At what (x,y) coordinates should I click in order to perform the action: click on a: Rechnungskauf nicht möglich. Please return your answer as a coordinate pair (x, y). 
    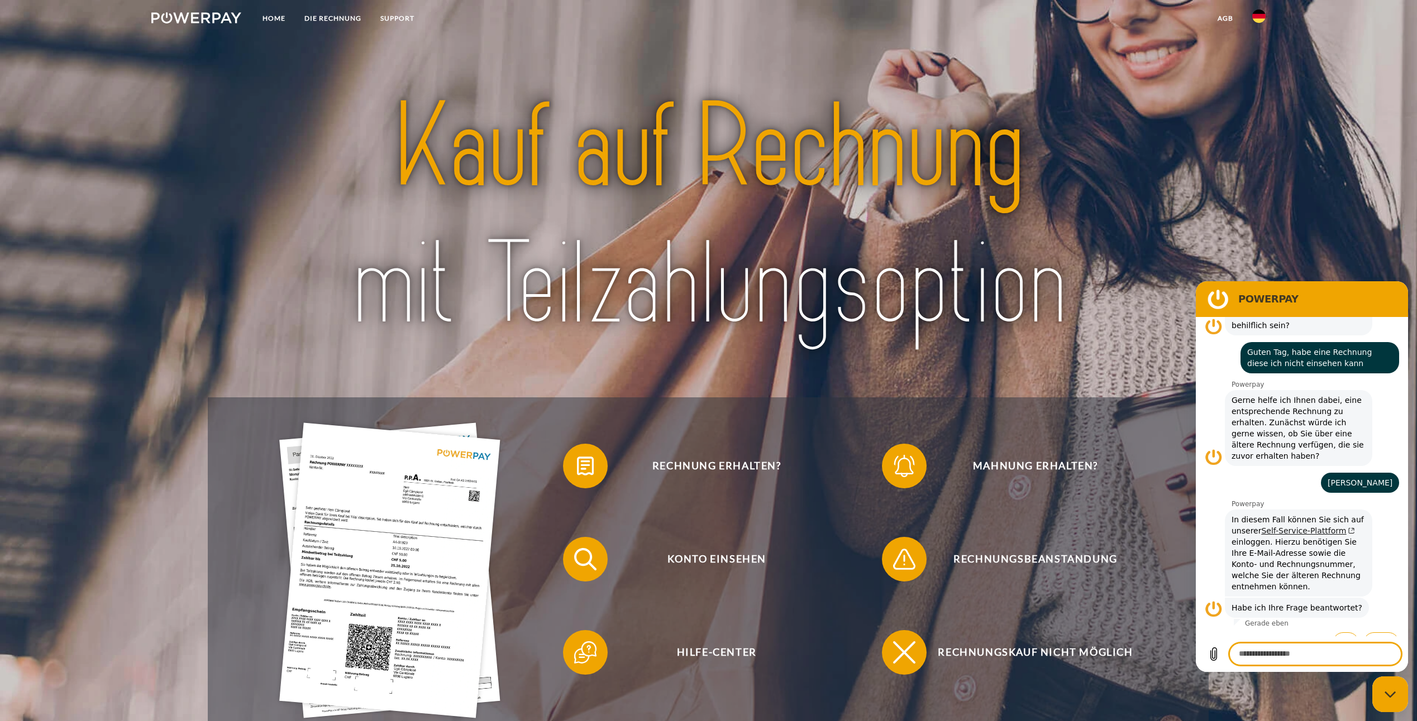
    Looking at the image, I should click on (1027, 653).